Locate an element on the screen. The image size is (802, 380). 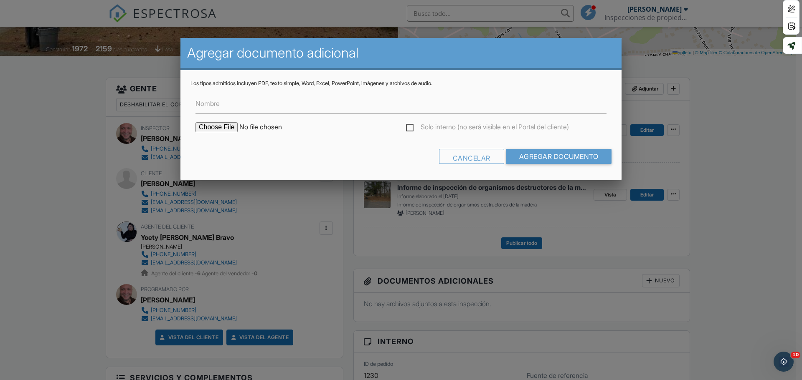
font: Los tipos admitidos incluyen PDF, texto simple, Word, Excel, PowerPoint, imágenes y archivos de a... is located at coordinates (311, 83).